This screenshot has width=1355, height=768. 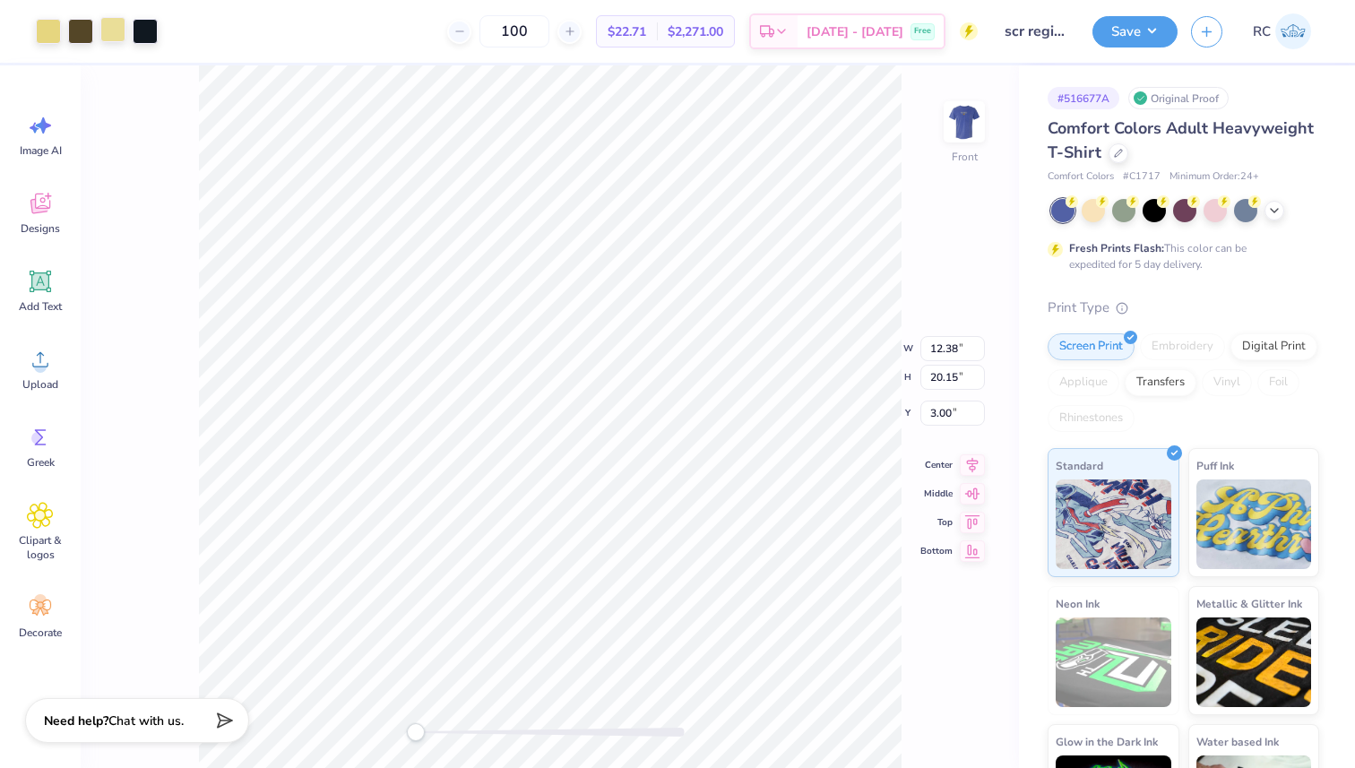 What do you see at coordinates (1084, 98) in the screenshot?
I see `div: # 516677A` at bounding box center [1084, 98].